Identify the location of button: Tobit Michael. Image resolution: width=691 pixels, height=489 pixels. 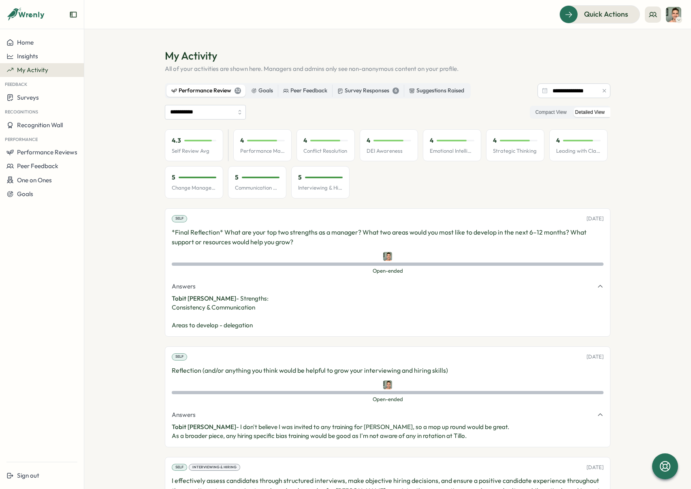
(674, 15).